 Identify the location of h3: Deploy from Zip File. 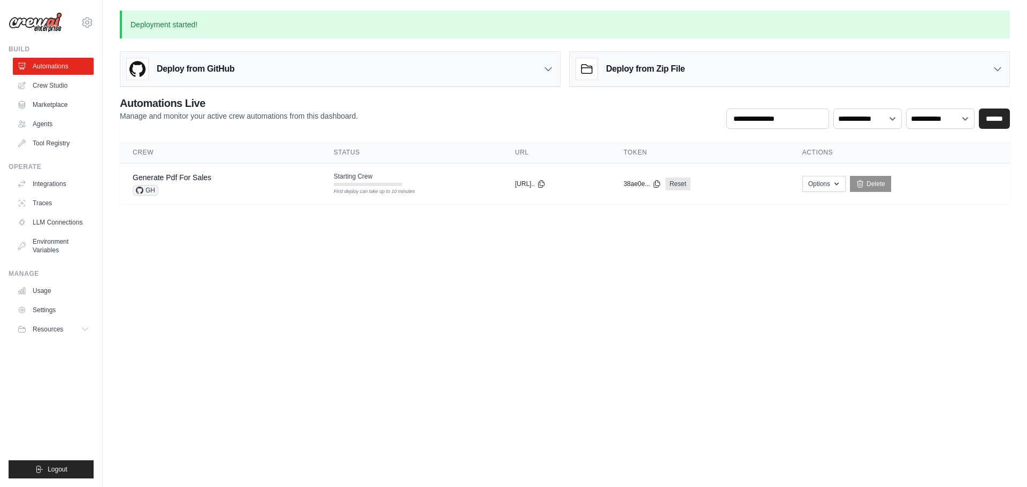
(645, 69).